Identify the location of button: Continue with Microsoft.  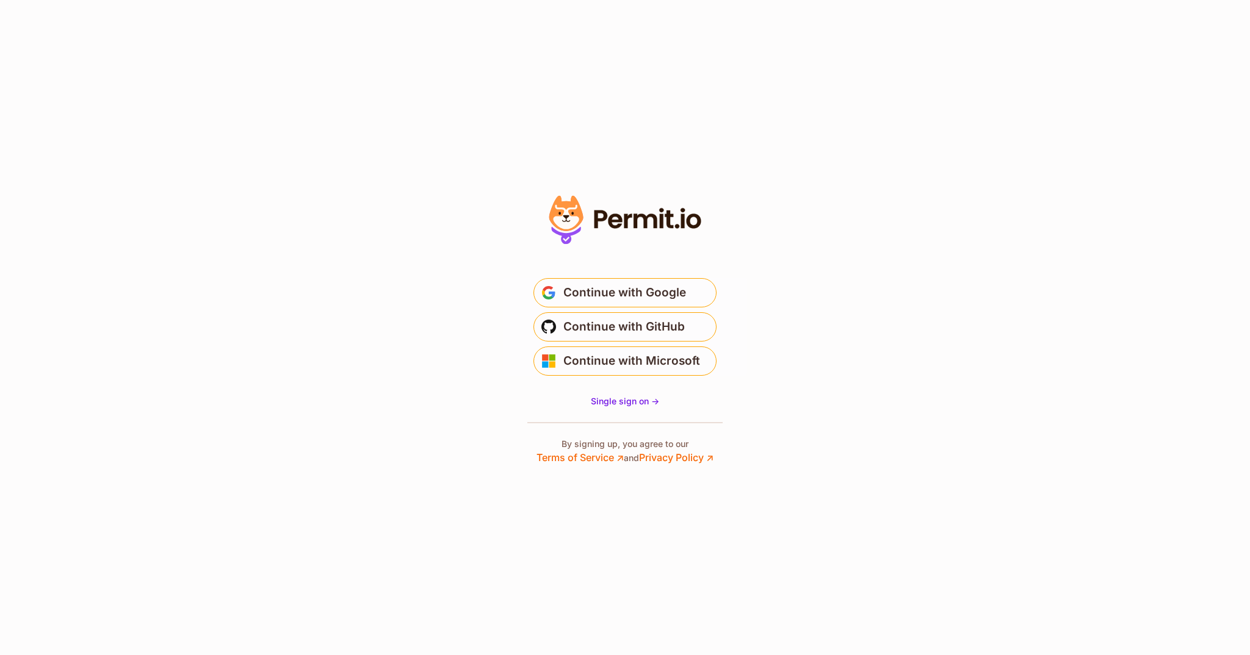
(625, 361).